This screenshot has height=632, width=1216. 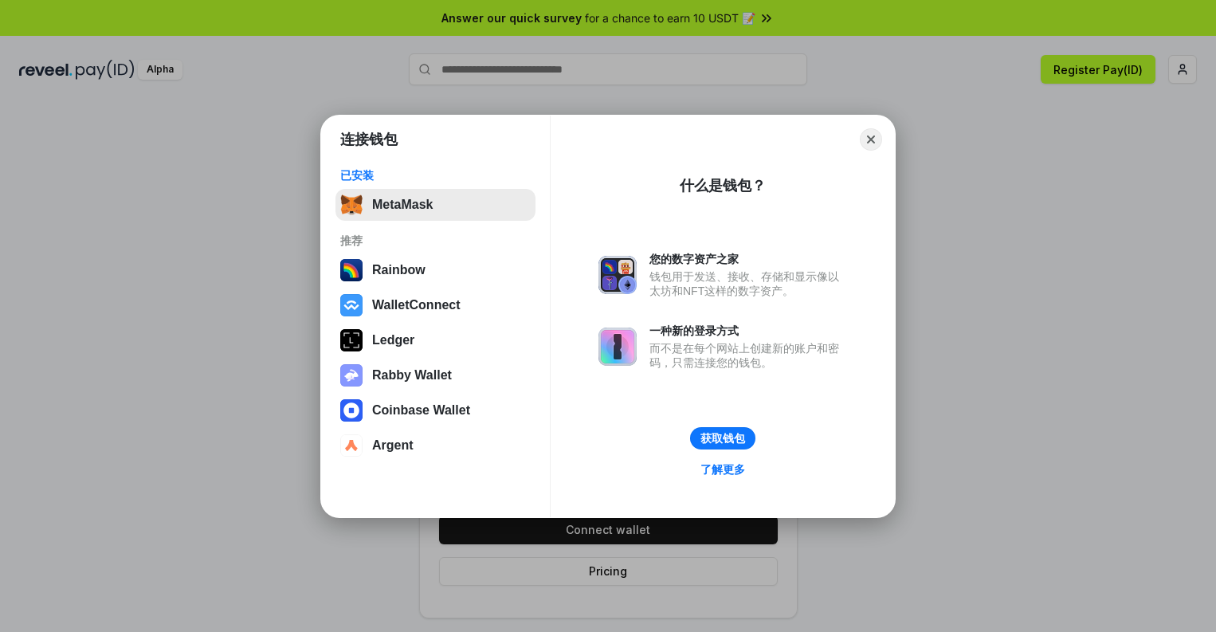 I want to click on img: svg+xml,%3Csvg%20width%3D%22120%22%20height%3D%22120%22%20viewBox%3D%220%200%20120%20120%22%20fil..., so click(x=351, y=270).